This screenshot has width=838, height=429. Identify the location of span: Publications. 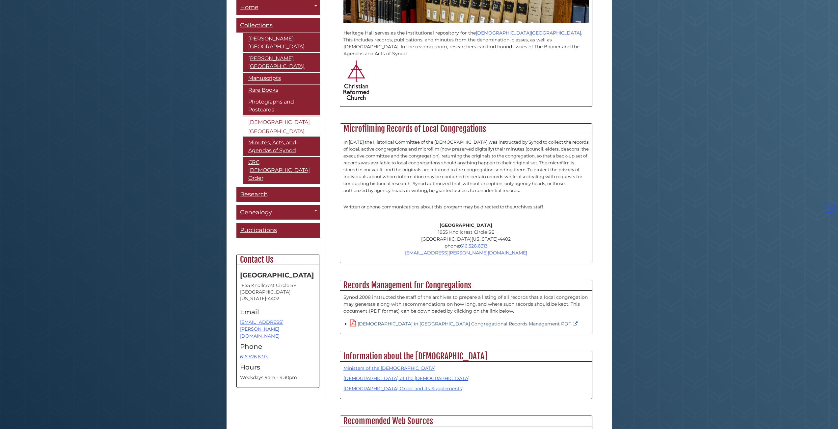
(258, 230).